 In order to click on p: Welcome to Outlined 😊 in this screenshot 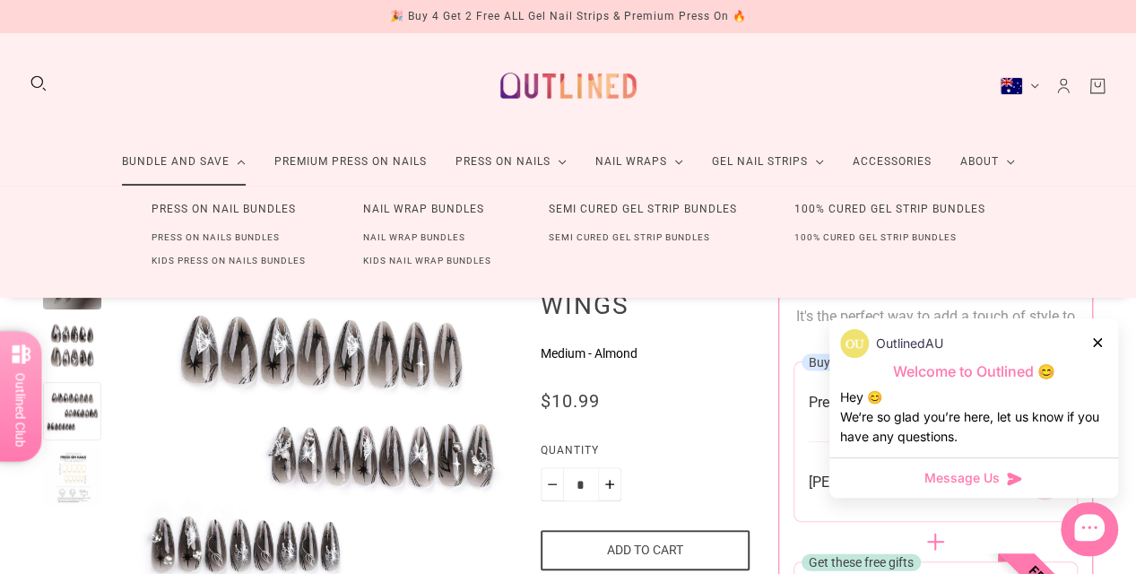, I will do `click(974, 371)`.